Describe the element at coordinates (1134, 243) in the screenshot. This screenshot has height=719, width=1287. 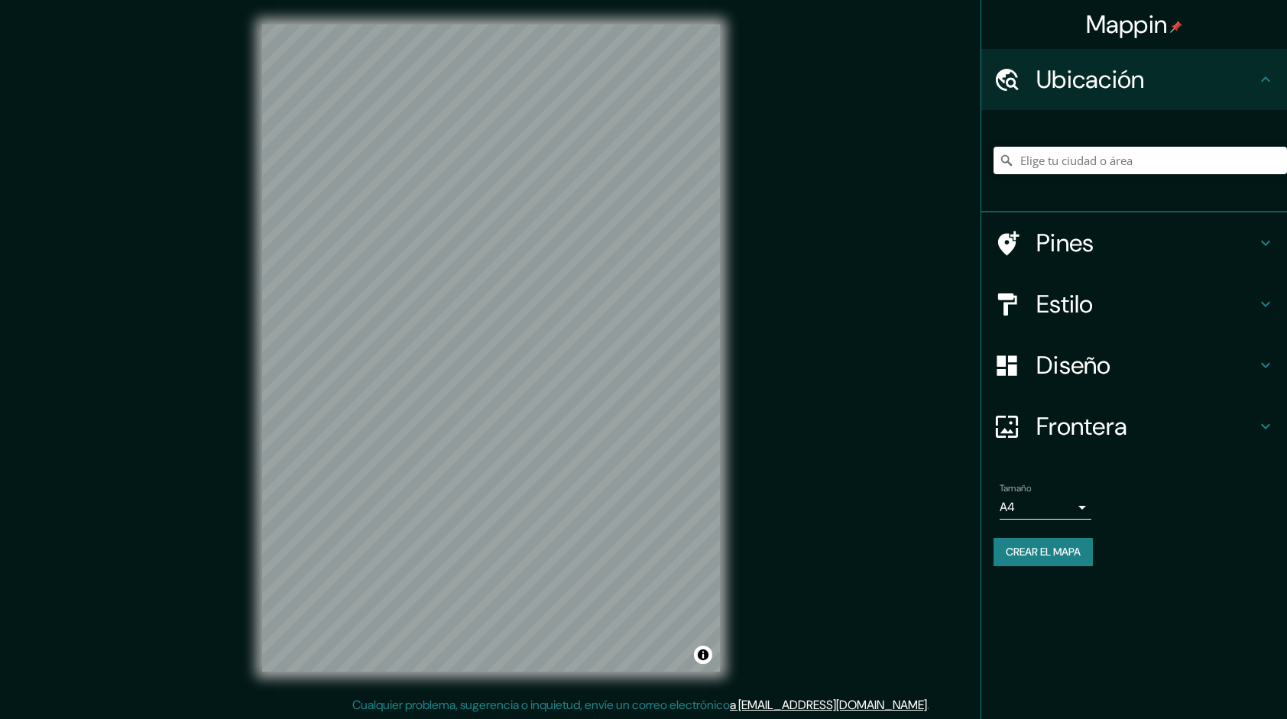
I see `div: Pines` at that location.